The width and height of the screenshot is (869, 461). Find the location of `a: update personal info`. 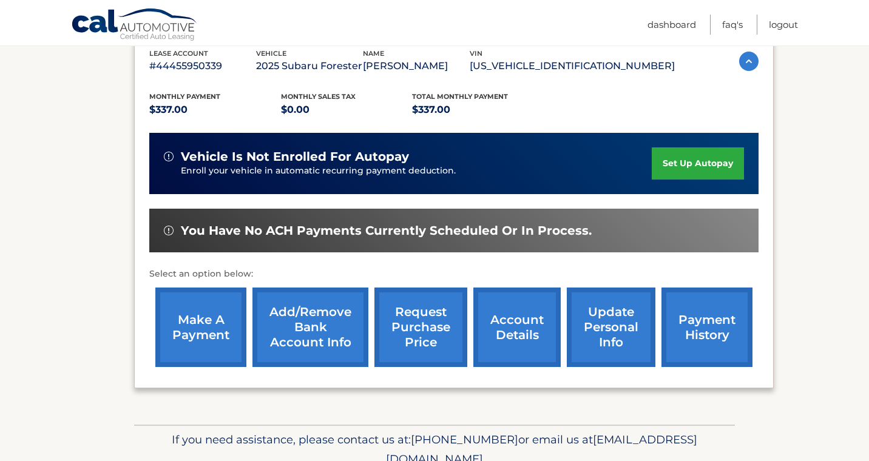

a: update personal info is located at coordinates (611, 327).